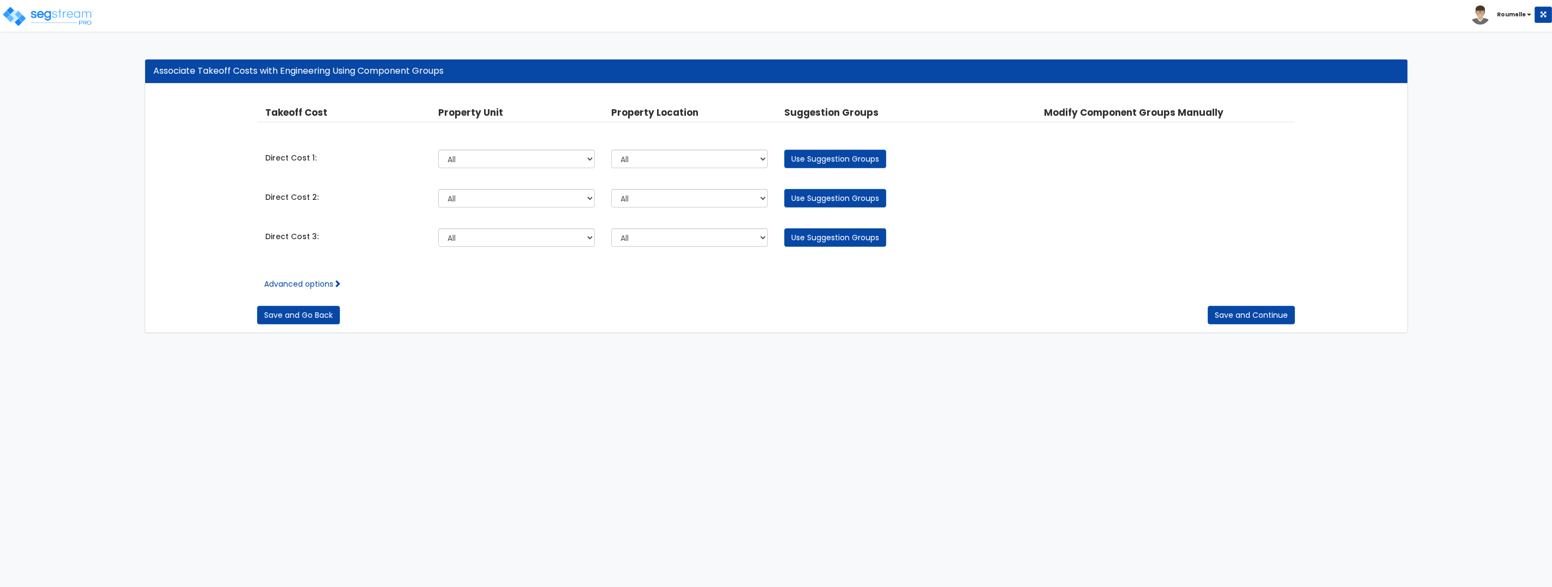 This screenshot has width=1552, height=587. I want to click on button: Save and Continue, so click(1251, 315).